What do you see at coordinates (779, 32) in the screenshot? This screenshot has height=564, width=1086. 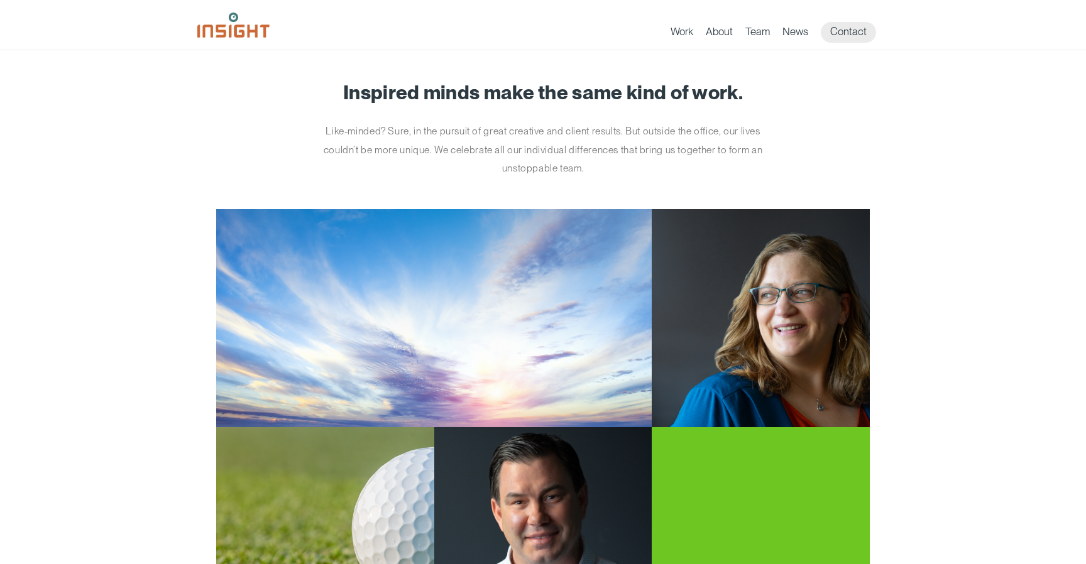 I see `nav: primary navigation menu` at bounding box center [779, 32].